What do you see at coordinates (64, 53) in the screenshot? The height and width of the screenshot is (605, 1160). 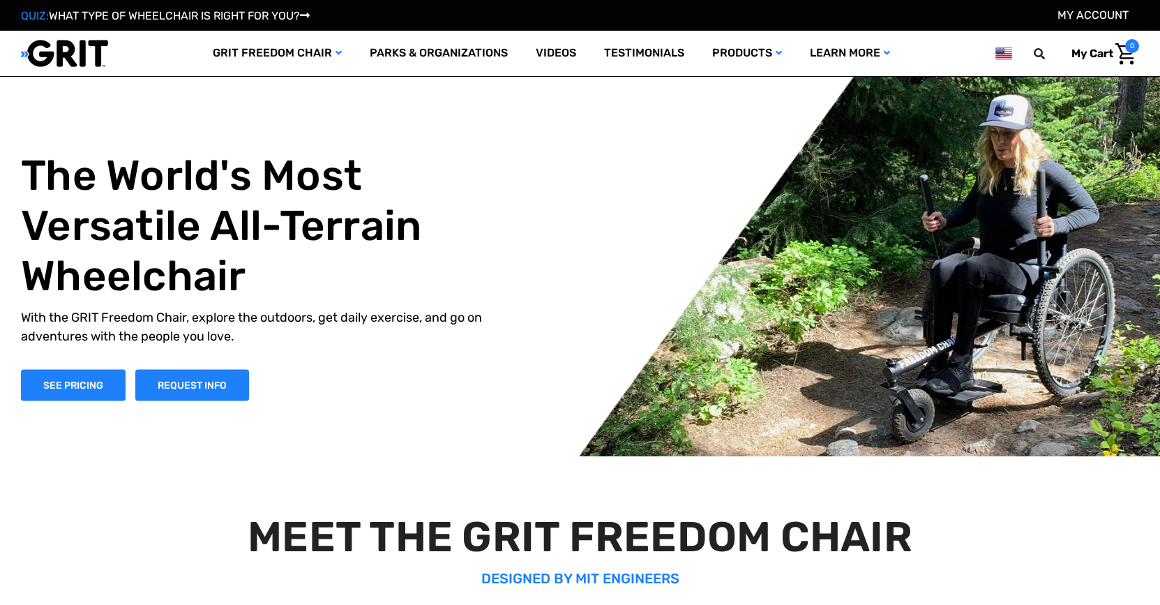 I see `img: GRIT All-Terrain Wheelchair and Mobility Equipment` at bounding box center [64, 53].